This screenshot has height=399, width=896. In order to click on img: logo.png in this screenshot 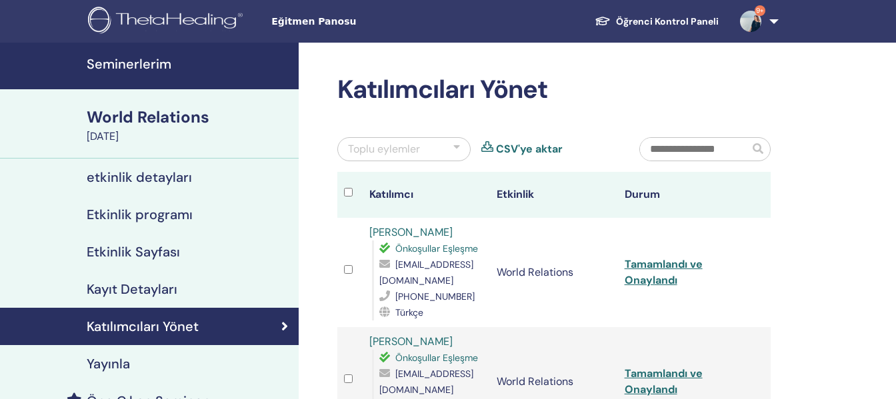, I will do `click(167, 21)`.